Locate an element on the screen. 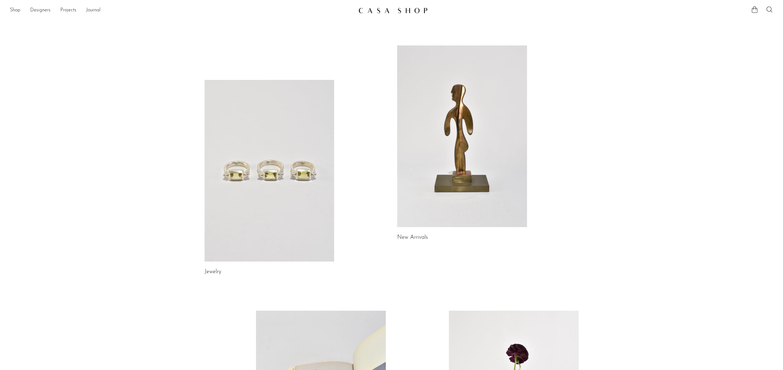  nav: Desktop navigation is located at coordinates (181, 10).